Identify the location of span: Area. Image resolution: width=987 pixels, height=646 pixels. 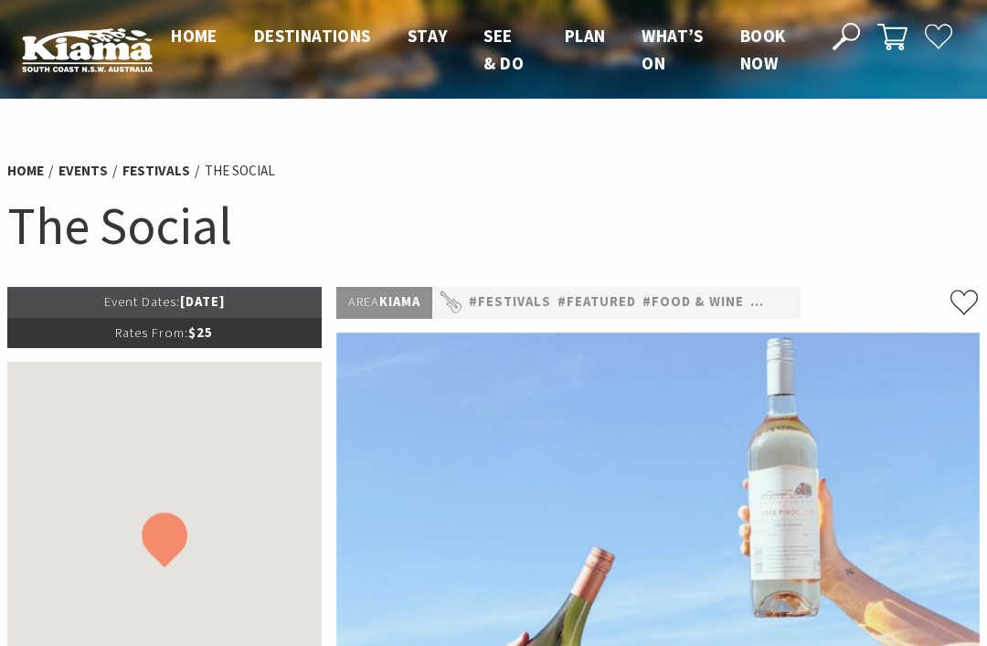
(364, 302).